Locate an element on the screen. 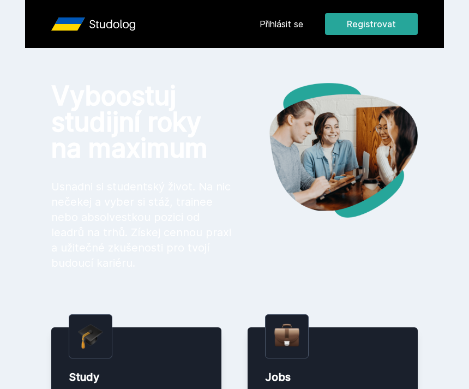 The height and width of the screenshot is (389, 469). button: Registrovat is located at coordinates (371, 24).